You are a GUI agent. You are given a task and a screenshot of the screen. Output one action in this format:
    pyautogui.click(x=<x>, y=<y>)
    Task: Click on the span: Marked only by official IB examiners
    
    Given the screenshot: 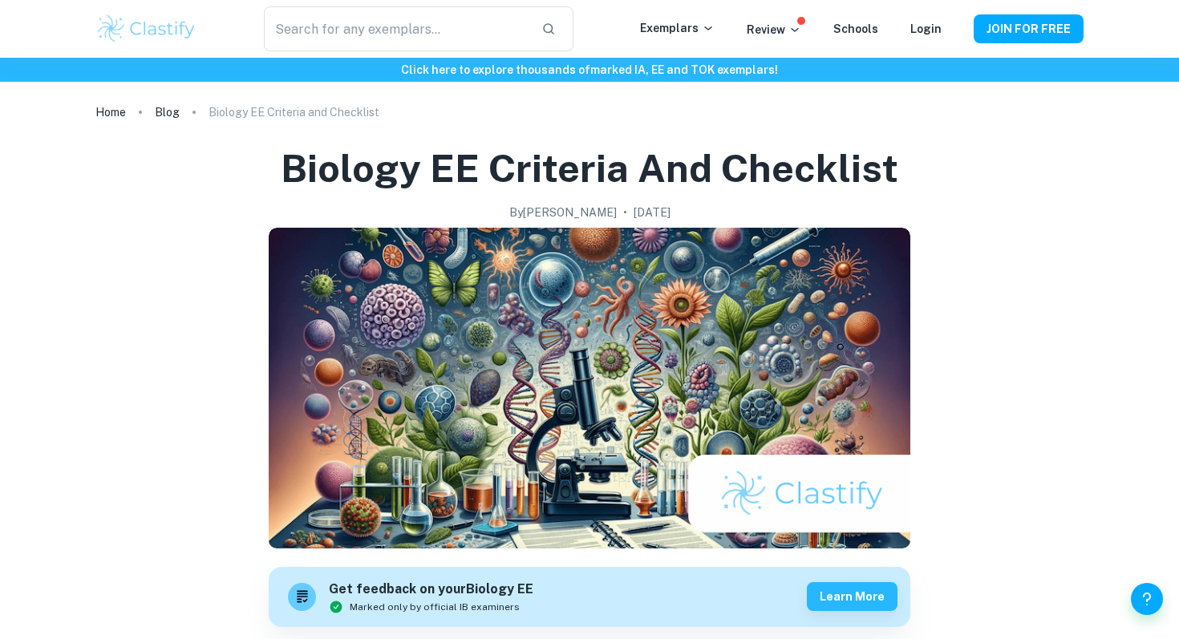 What is the action you would take?
    pyautogui.click(x=435, y=607)
    